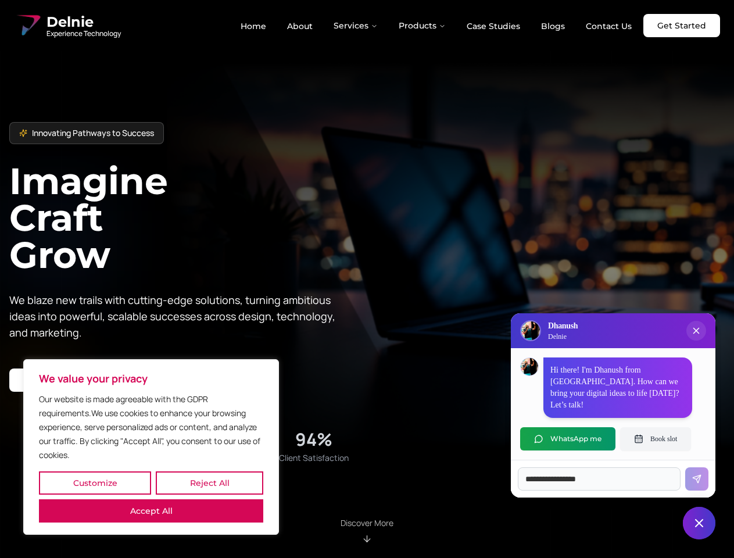 Image resolution: width=734 pixels, height=558 pixels. Describe the element at coordinates (67, 26) in the screenshot. I see `a: Delnie Logo Full` at that location.